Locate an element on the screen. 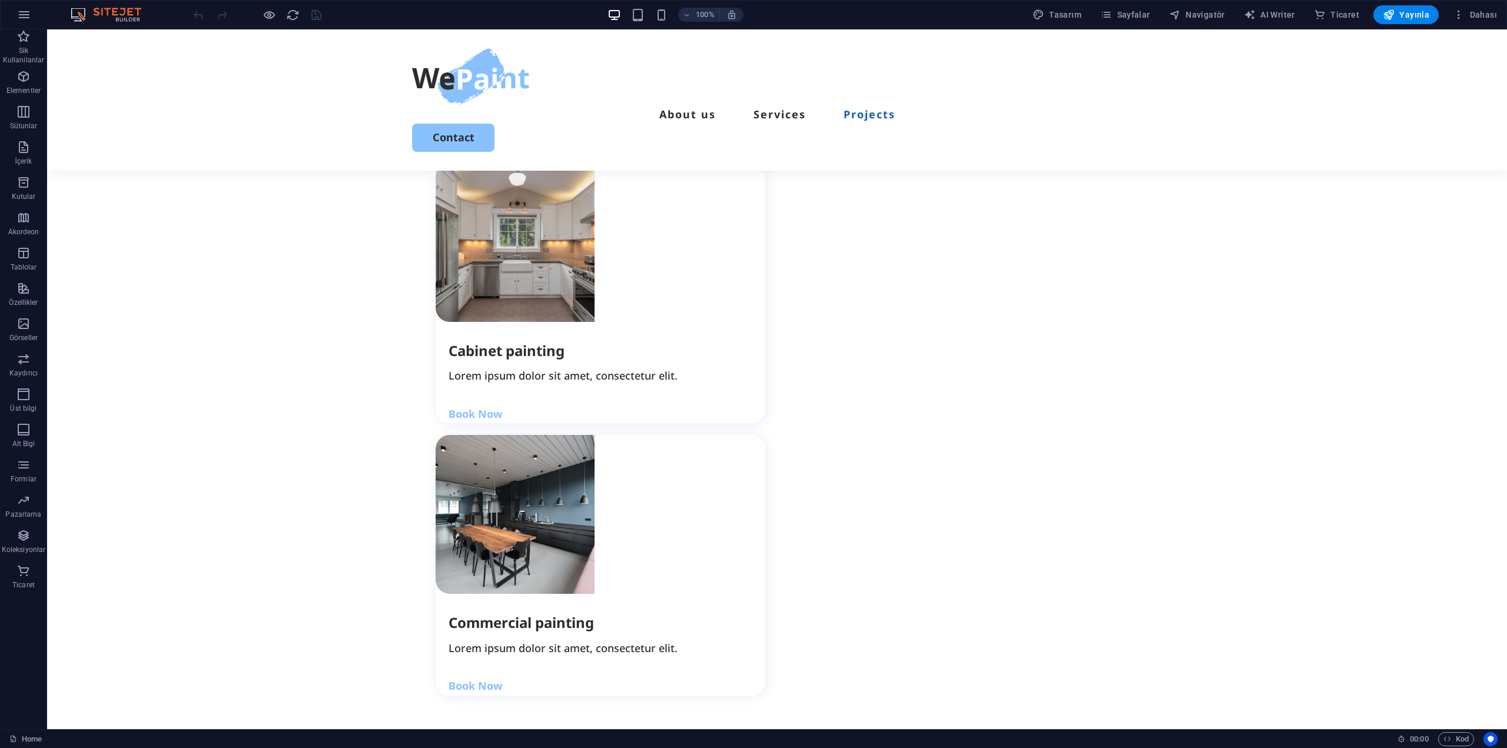  p: Alt Bigi is located at coordinates (24, 444).